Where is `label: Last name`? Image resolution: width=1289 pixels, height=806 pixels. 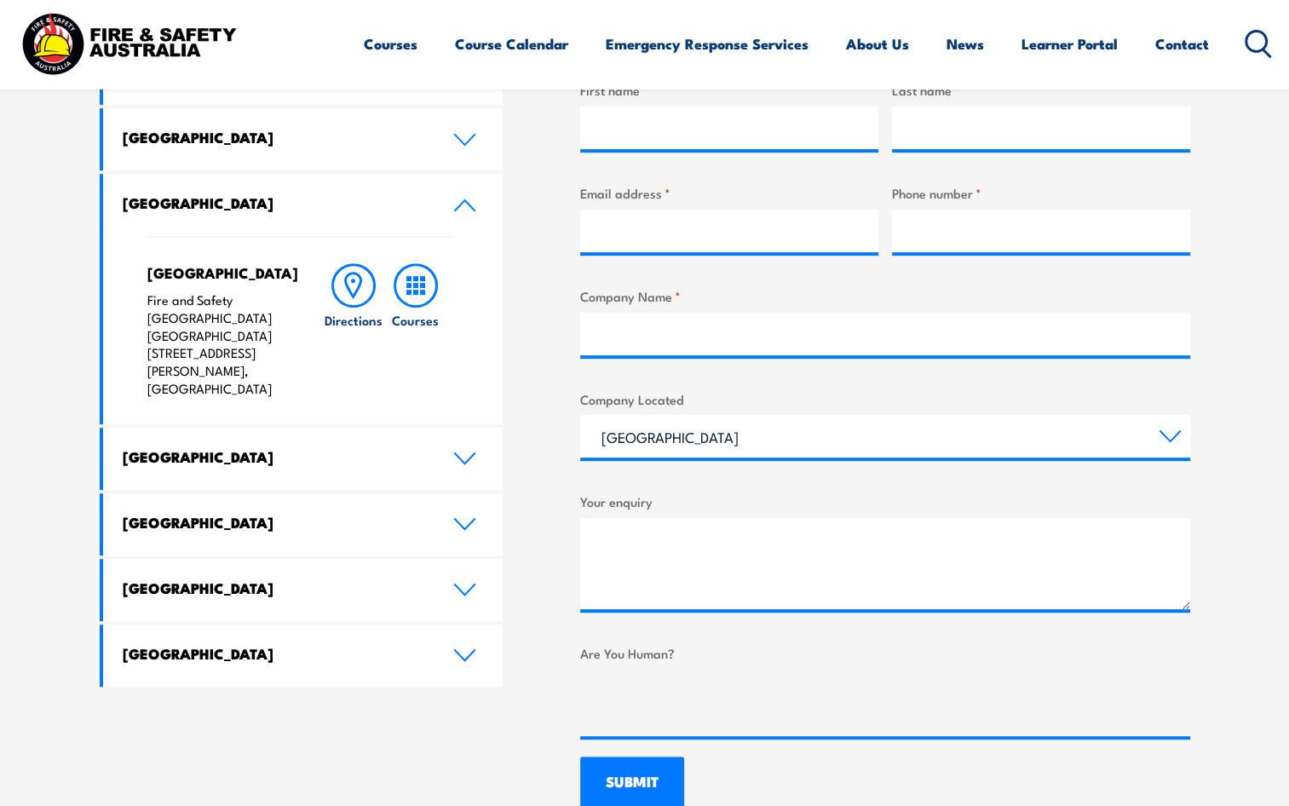
label: Last name is located at coordinates (1041, 89).